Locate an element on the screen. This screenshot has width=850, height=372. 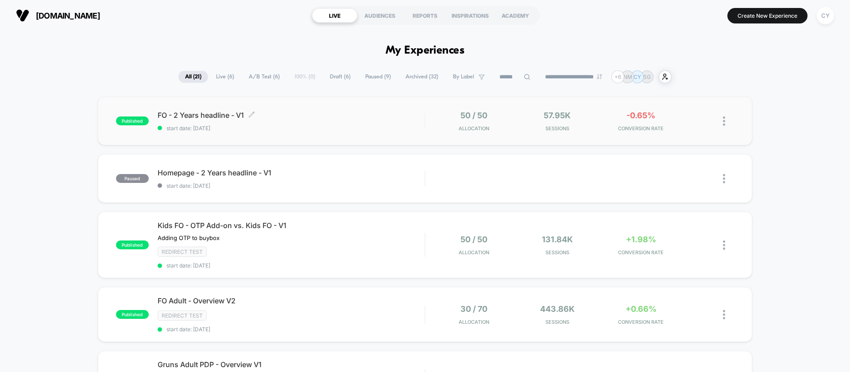
img: end is located at coordinates (600, 77).